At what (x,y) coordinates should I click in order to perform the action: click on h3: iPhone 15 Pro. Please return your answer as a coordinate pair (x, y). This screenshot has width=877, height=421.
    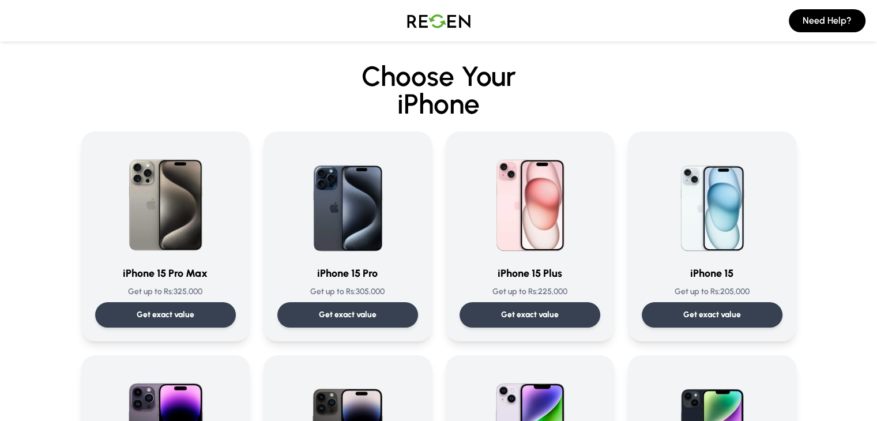
    Looking at the image, I should click on (348, 273).